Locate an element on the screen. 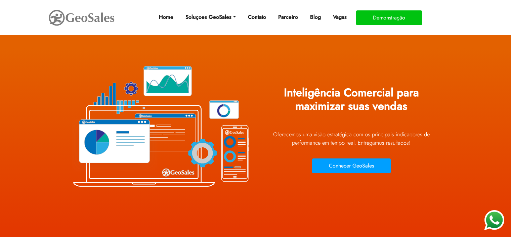 The width and height of the screenshot is (511, 237). a: Vagas is located at coordinates (340, 17).